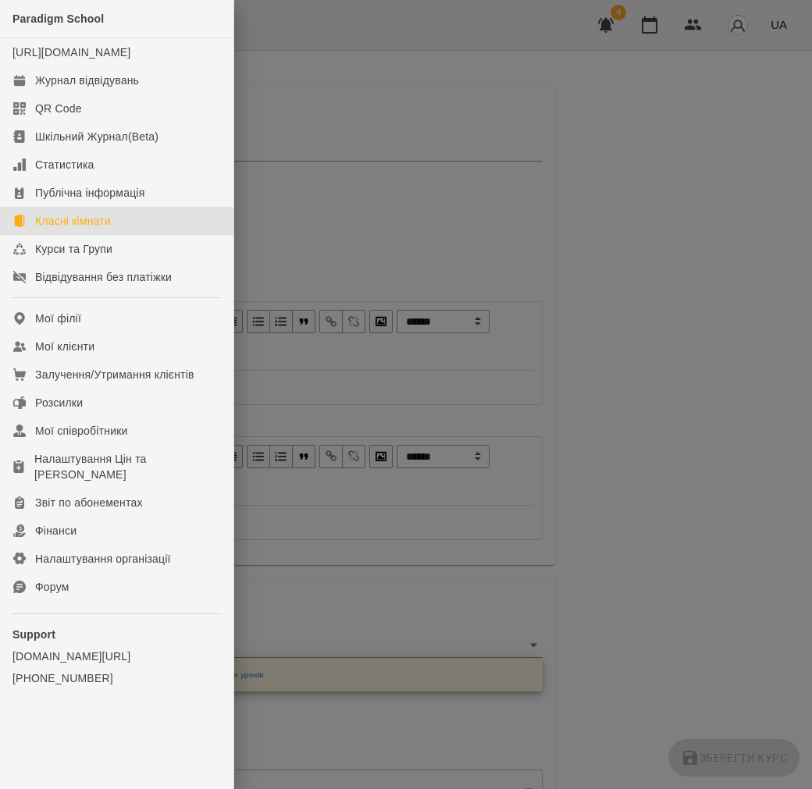  Describe the element at coordinates (90, 193) in the screenshot. I see `div: Публічна інформація` at that location.